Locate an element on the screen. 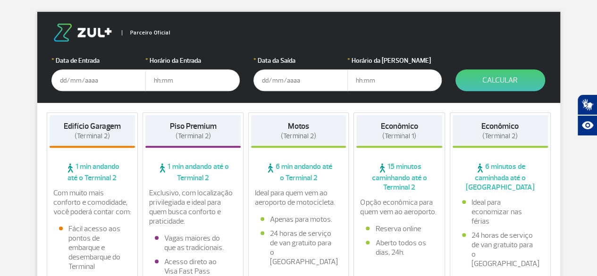  p: Com muito mais conforto e comodidade, você poderá contar com: is located at coordinates (93, 203).